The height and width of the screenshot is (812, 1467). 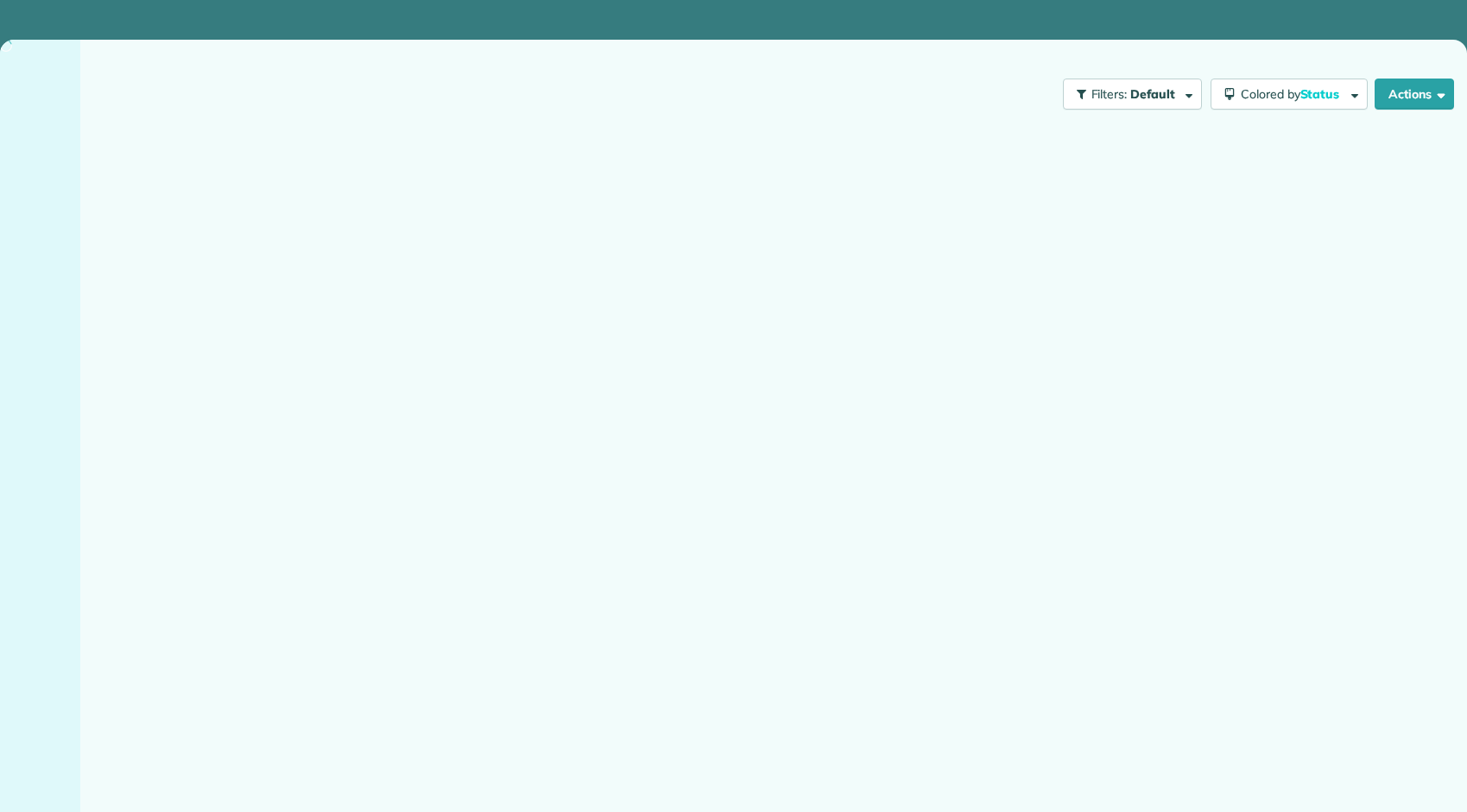 What do you see at coordinates (1415, 94) in the screenshot?
I see `button: Actions` at bounding box center [1415, 94].